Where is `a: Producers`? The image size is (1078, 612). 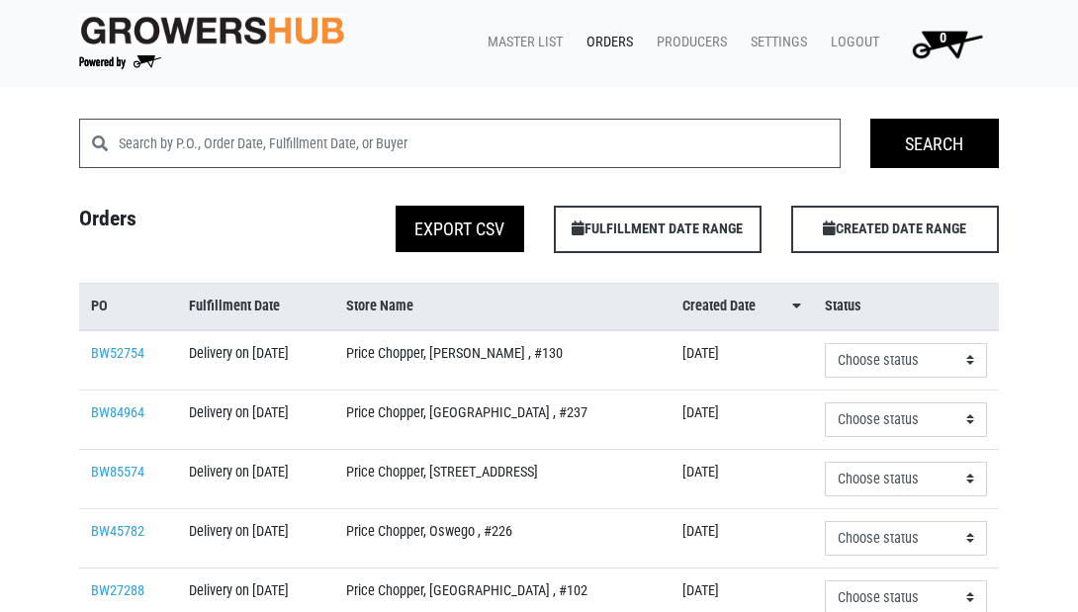
a: Producers is located at coordinates (687, 43).